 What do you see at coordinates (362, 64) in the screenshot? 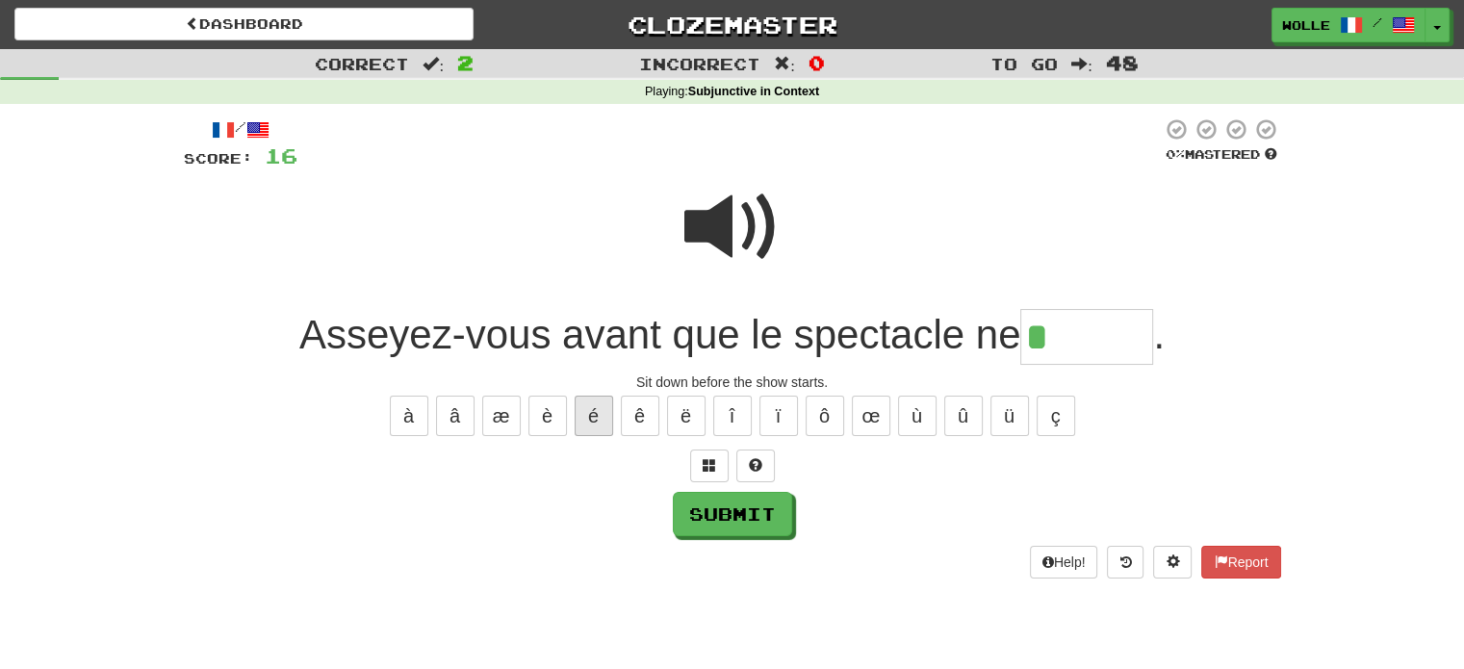
I see `span: Correct` at bounding box center [362, 64].